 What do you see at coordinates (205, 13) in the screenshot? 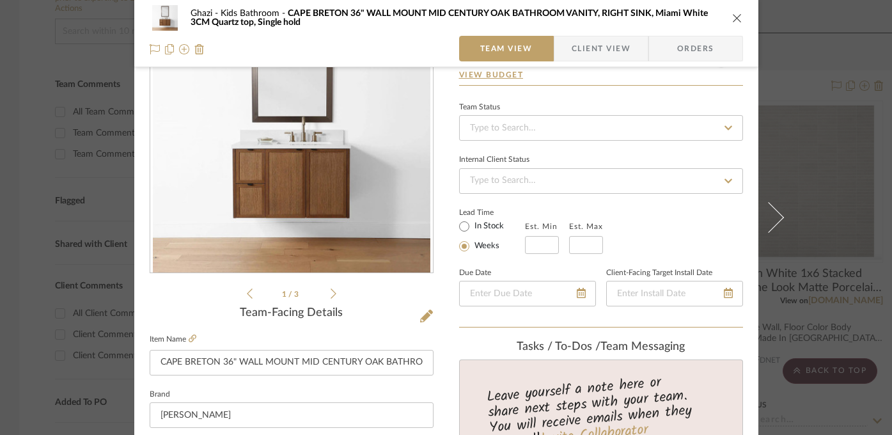
I see `span: Ghazi` at bounding box center [205, 13].